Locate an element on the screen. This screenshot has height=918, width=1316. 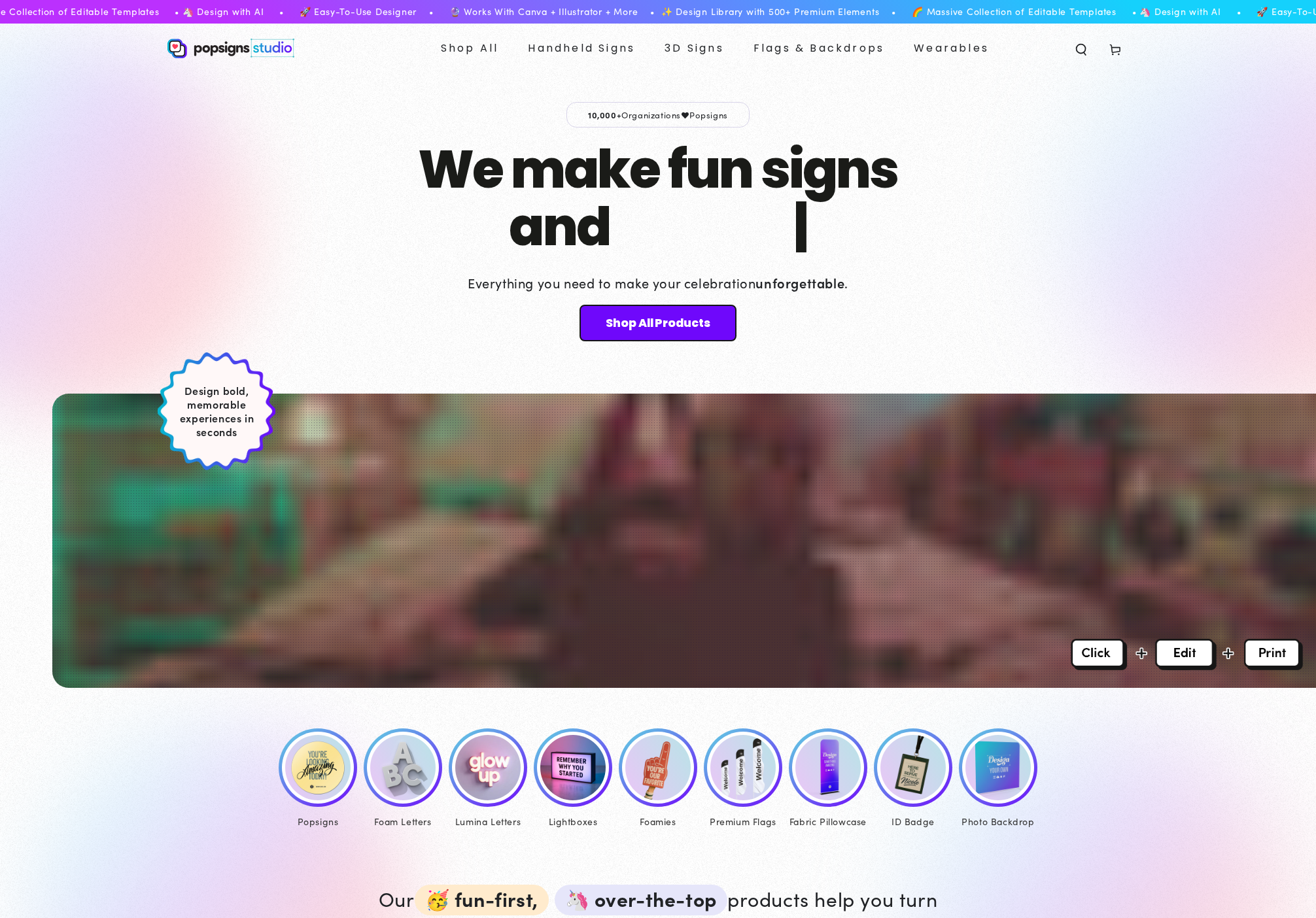
a: Popsigns Popsigns is located at coordinates (318, 780).